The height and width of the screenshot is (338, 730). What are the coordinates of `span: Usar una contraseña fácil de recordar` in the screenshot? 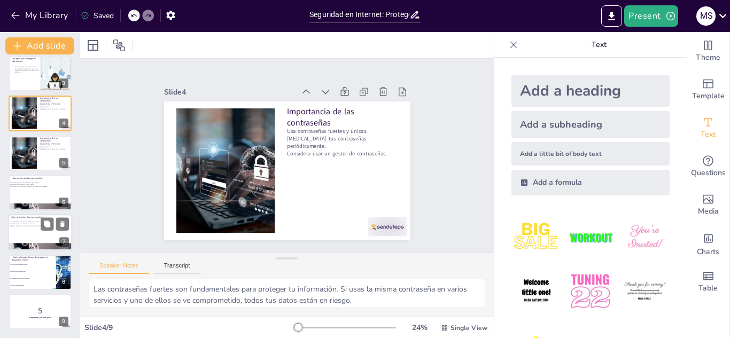 It's located at (33, 265).